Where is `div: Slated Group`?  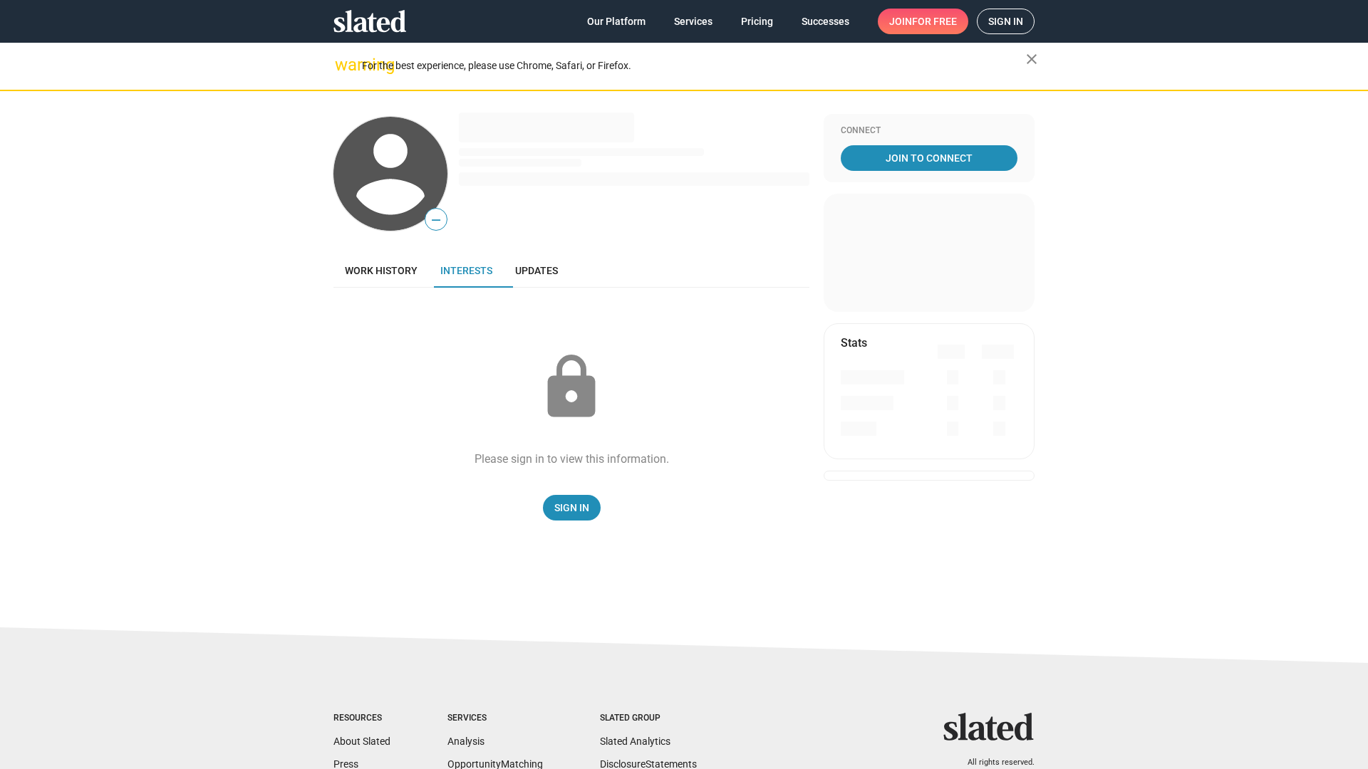
div: Slated Group is located at coordinates (648, 719).